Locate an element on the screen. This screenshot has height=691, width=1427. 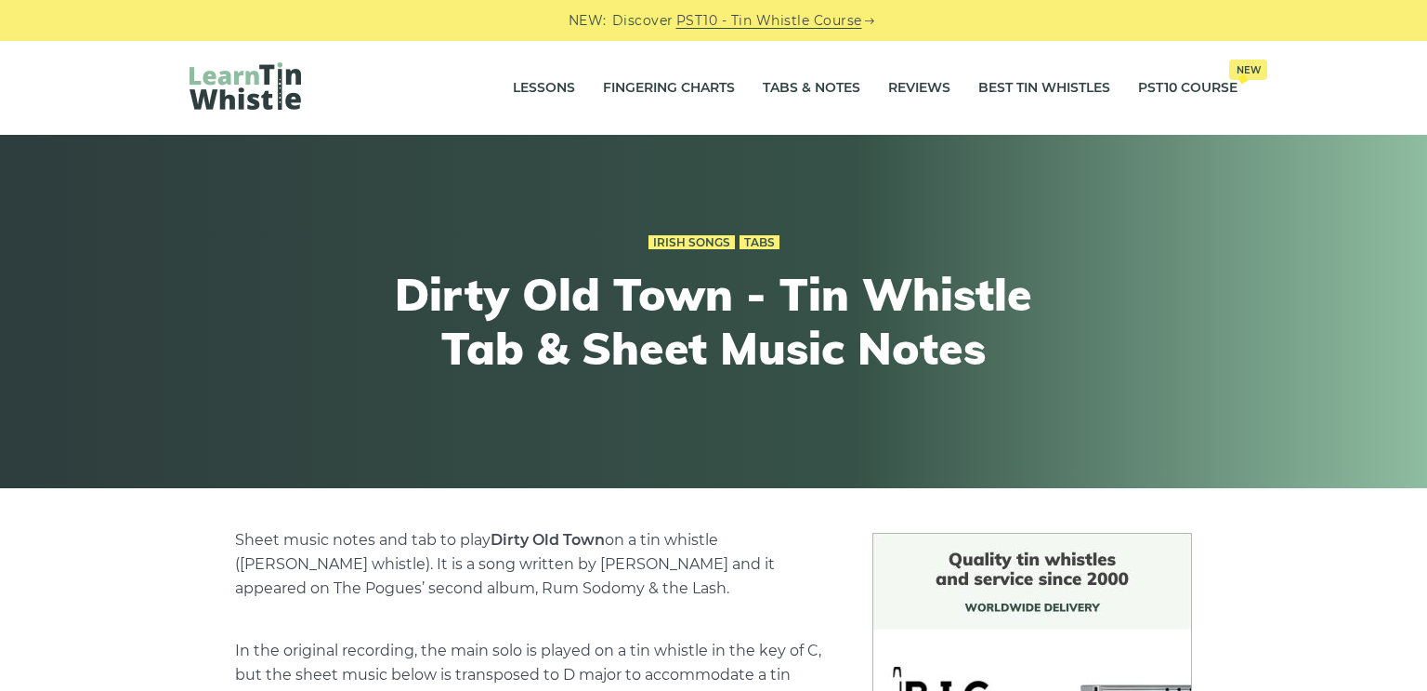
a: Fingering Charts is located at coordinates (669, 88).